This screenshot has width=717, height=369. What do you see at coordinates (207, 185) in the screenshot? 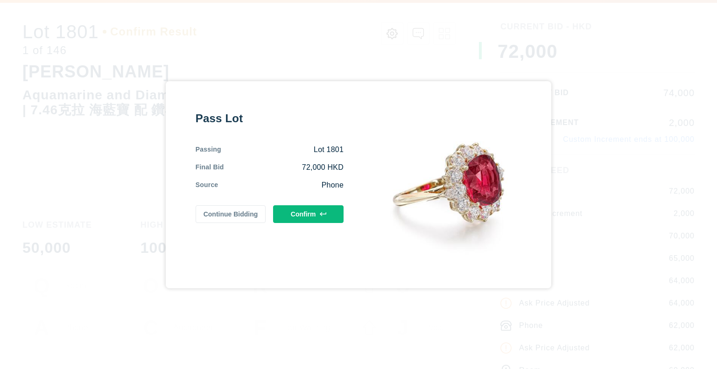
I see `div: Source` at bounding box center [207, 185].